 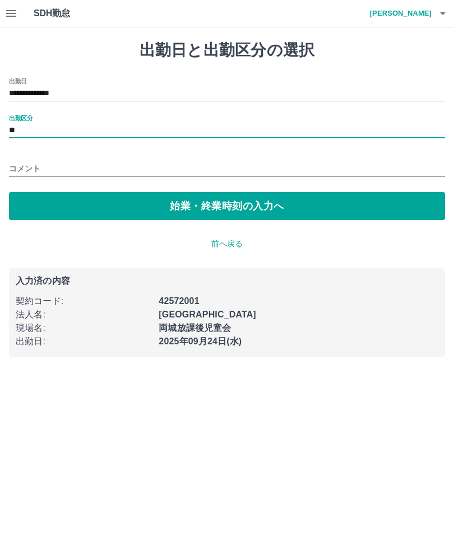 What do you see at coordinates (83, 315) in the screenshot?
I see `p: 法人名 :` at bounding box center [83, 315].